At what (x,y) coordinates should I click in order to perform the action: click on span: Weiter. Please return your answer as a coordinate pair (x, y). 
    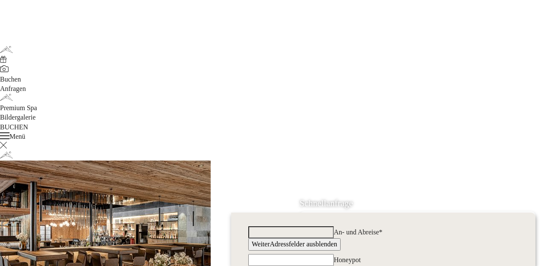
    Looking at the image, I should click on (261, 244).